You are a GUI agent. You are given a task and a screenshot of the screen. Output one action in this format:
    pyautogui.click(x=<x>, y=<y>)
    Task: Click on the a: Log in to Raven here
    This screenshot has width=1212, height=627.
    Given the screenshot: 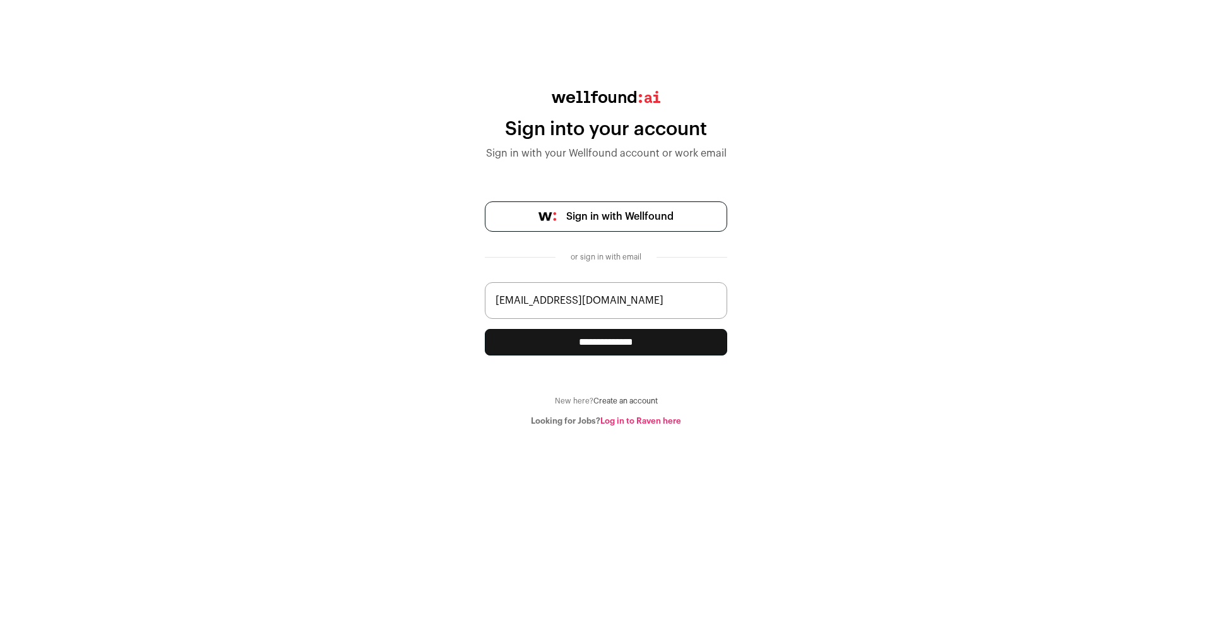 What is the action you would take?
    pyautogui.click(x=641, y=420)
    